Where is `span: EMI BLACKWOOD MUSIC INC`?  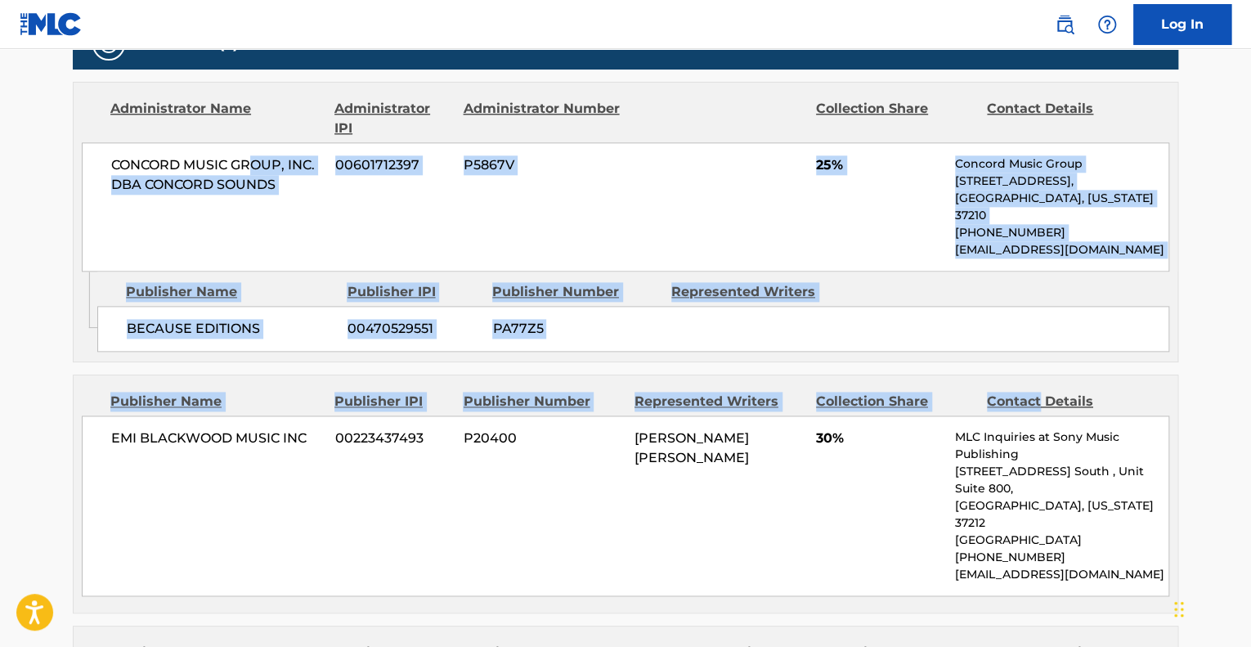
span: EMI BLACKWOOD MUSIC INC is located at coordinates (217, 438).